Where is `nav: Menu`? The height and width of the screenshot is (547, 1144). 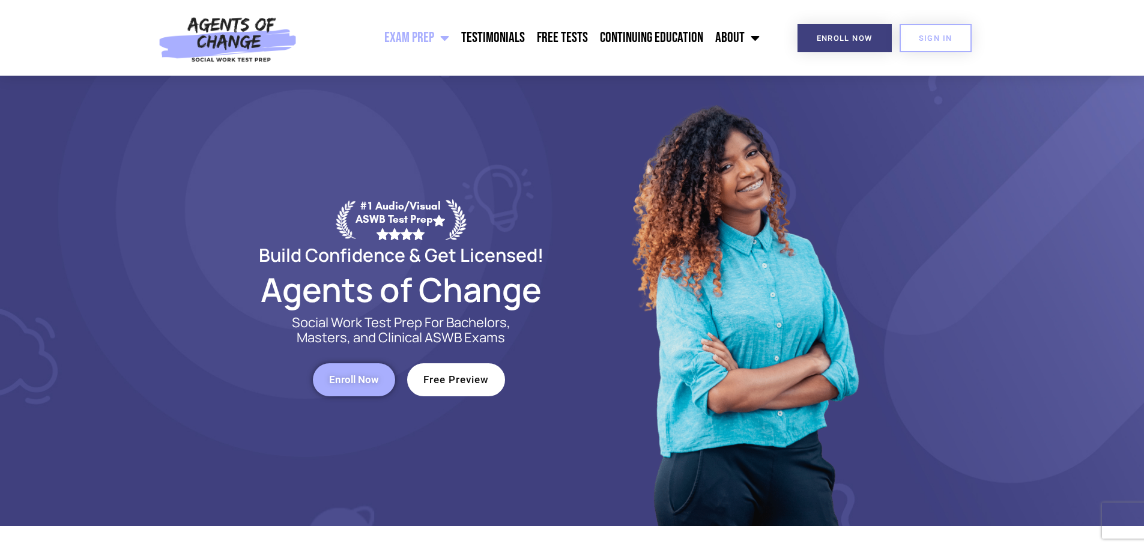 nav: Menu is located at coordinates (535, 38).